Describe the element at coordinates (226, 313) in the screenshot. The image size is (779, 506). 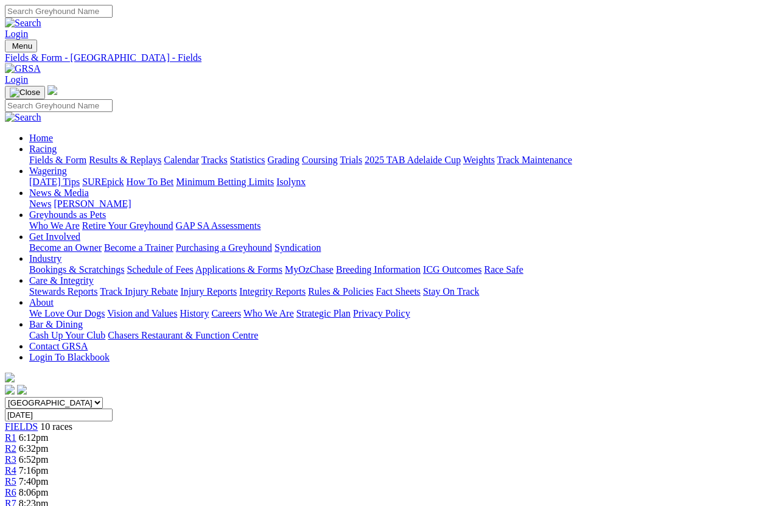
I see `a: Careers` at that location.